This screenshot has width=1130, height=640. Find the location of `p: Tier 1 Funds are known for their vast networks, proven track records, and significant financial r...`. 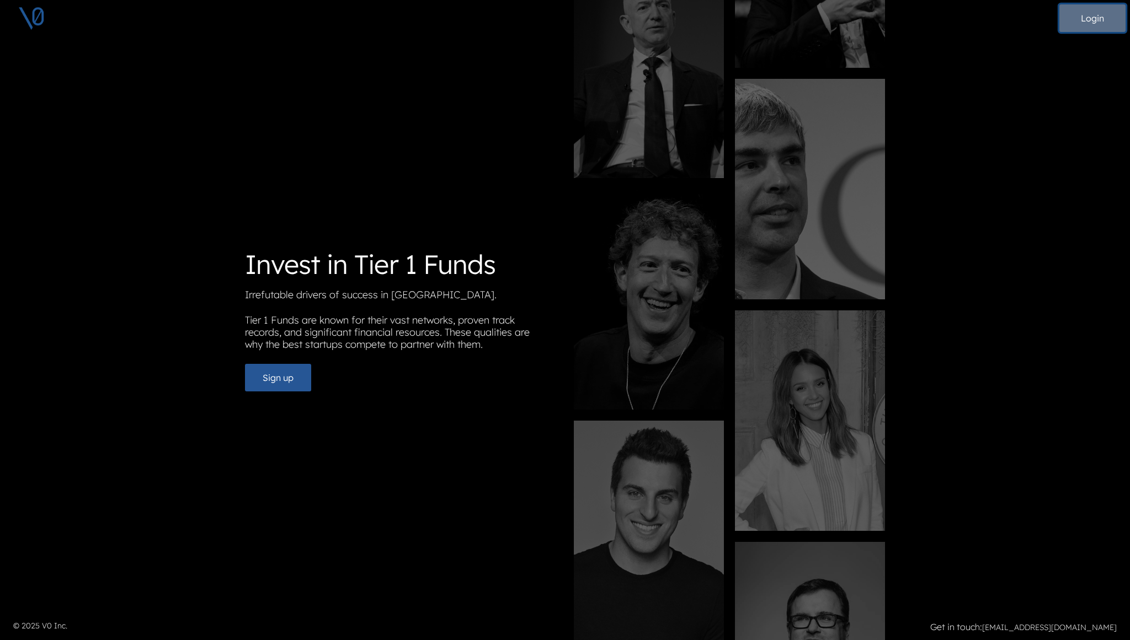

p: Tier 1 Funds are known for their vast networks, proven track records, and significant financial r... is located at coordinates (400, 335).